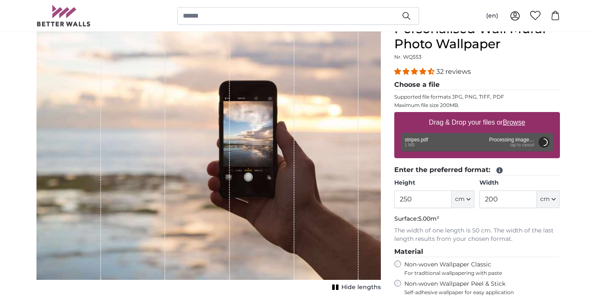  What do you see at coordinates (482, 288) in the screenshot?
I see `label: Non-woven Wallpaper Peel & Stick` at bounding box center [482, 288].